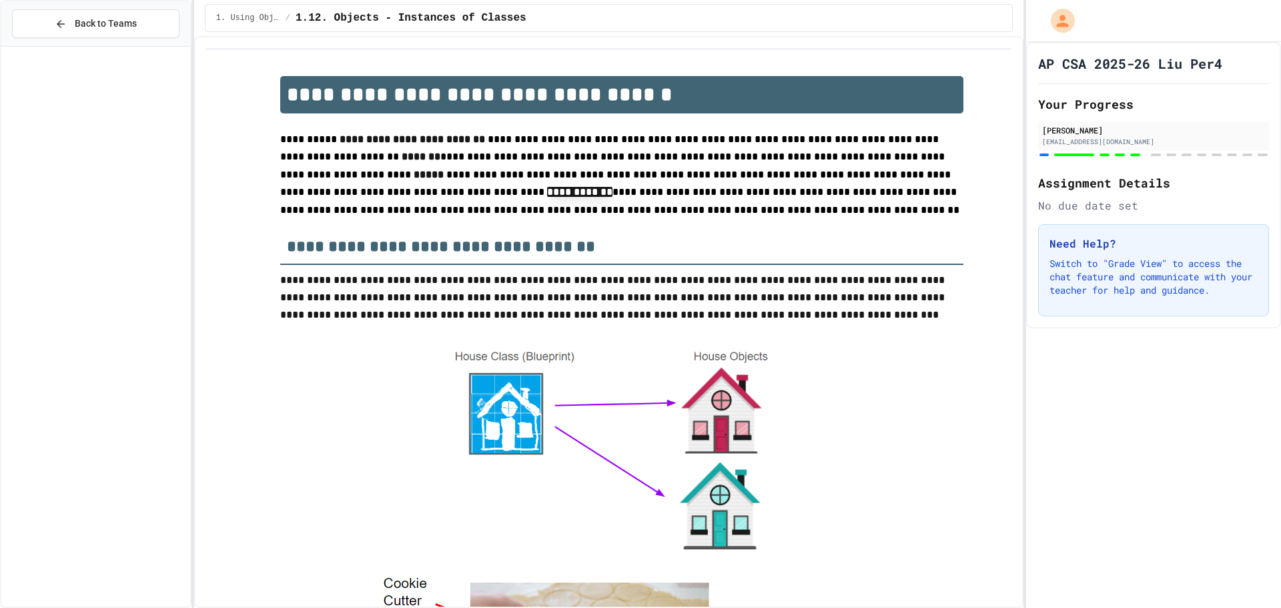  What do you see at coordinates (1153, 205) in the screenshot?
I see `div: No due date set` at bounding box center [1153, 205].